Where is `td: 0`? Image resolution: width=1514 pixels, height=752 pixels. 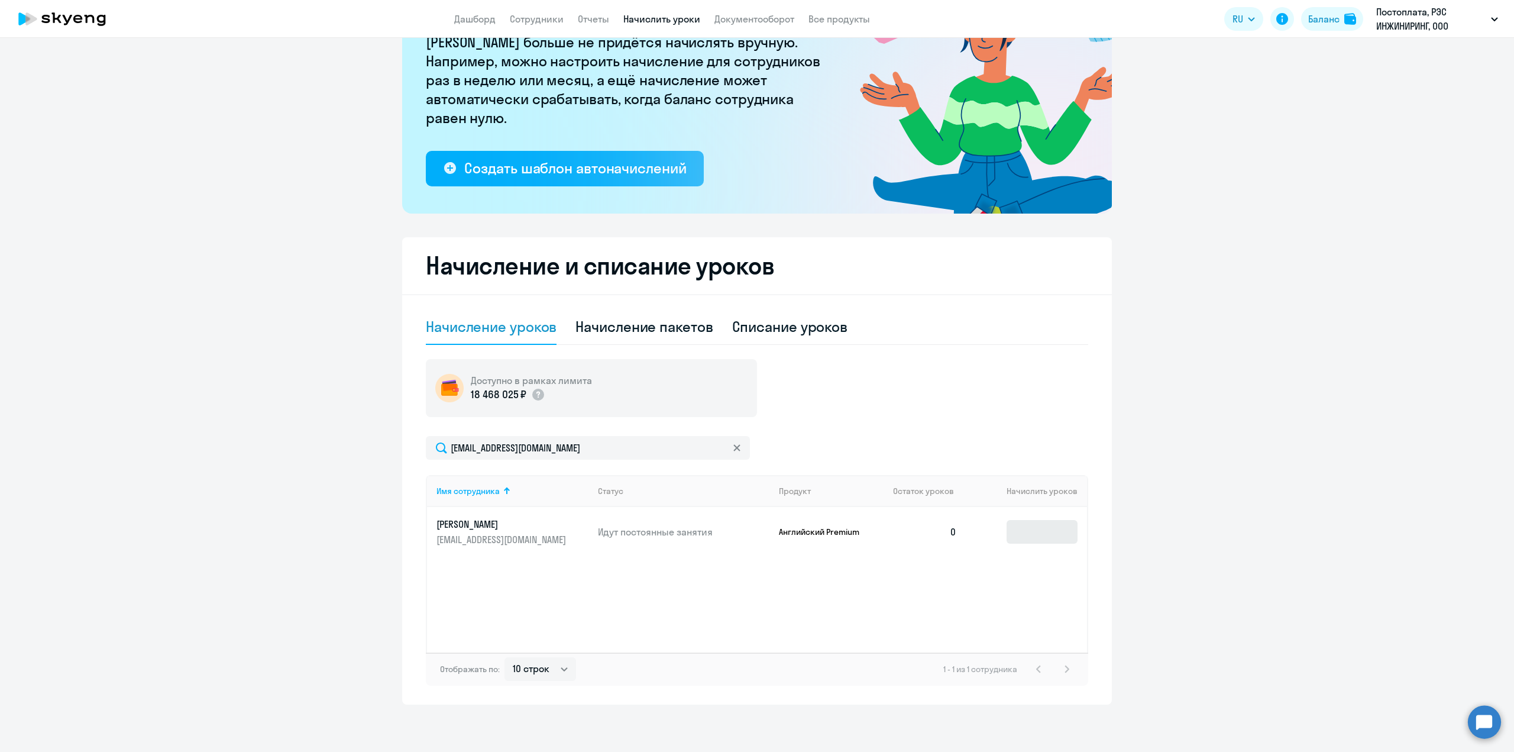 td: 0 is located at coordinates (925, 532).